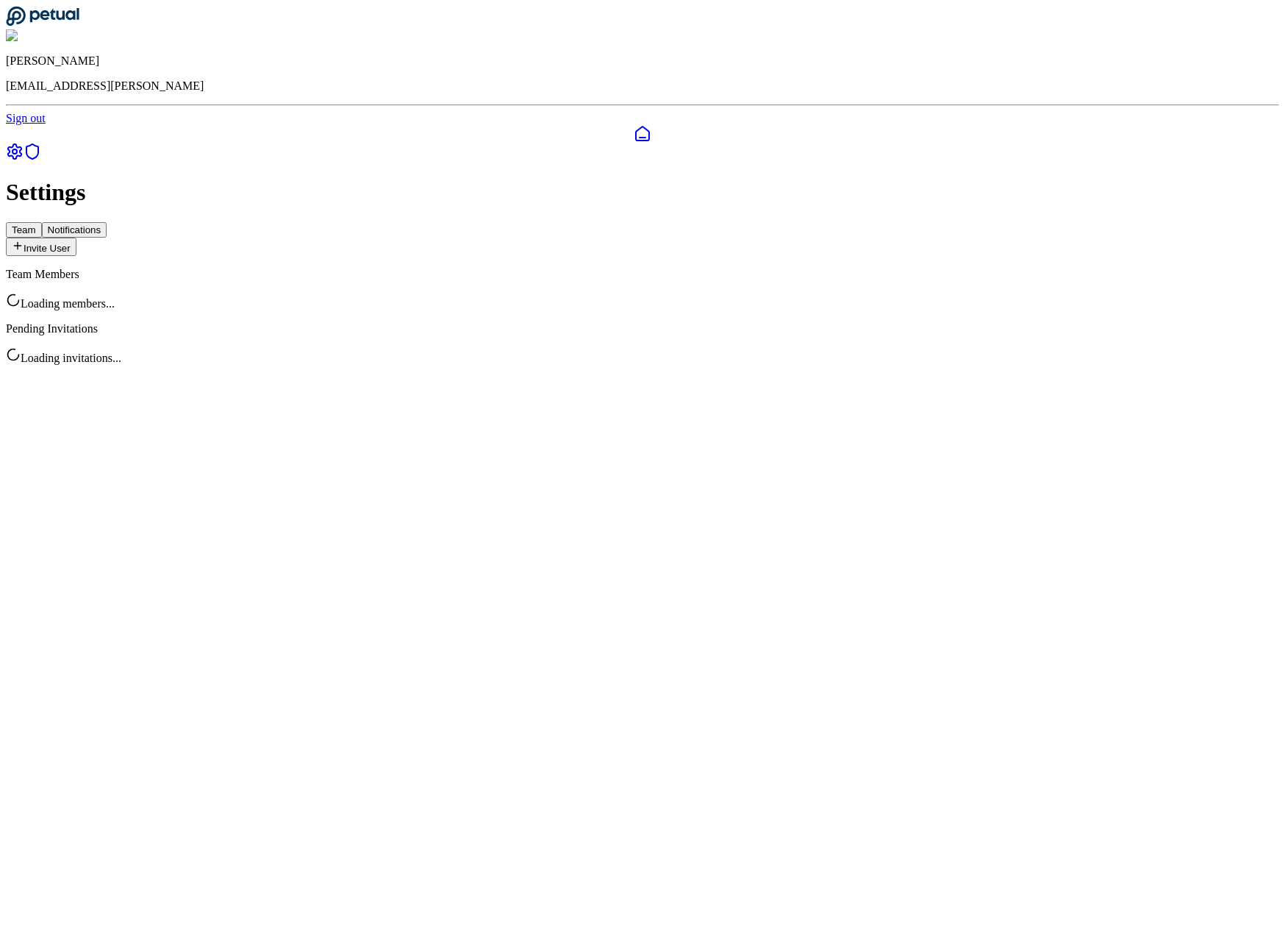 The image size is (1285, 952). Describe the element at coordinates (42, 22) in the screenshot. I see `a: Go to Dashboard` at that location.